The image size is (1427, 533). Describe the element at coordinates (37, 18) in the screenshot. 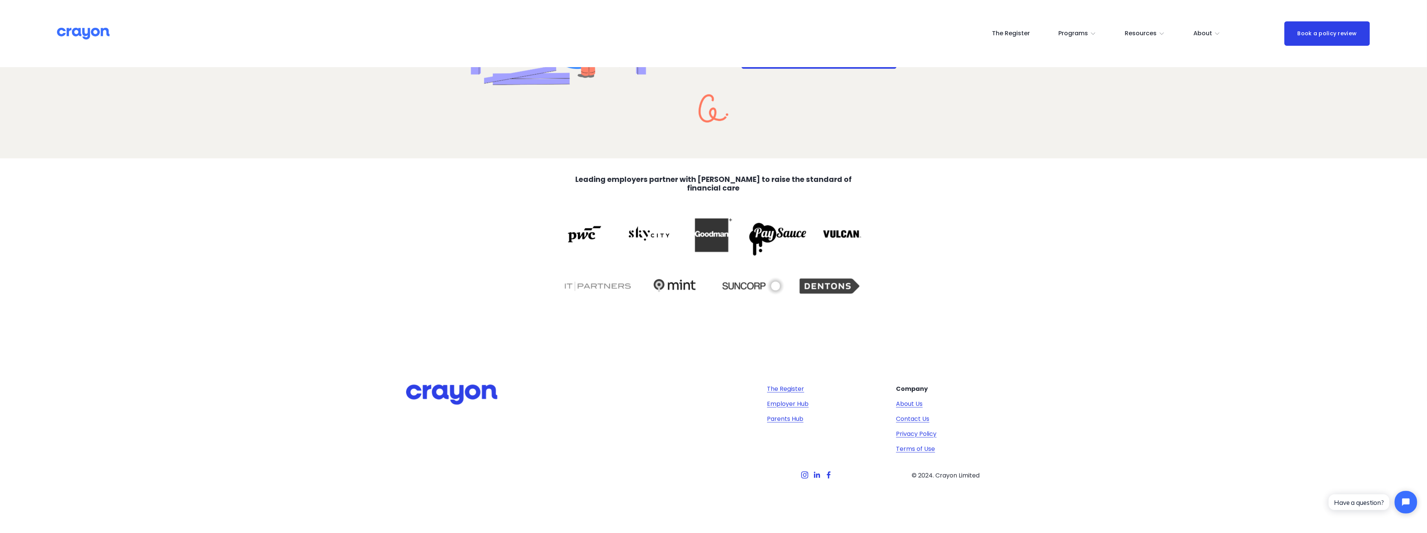

I see `span: Have a question?` at that location.